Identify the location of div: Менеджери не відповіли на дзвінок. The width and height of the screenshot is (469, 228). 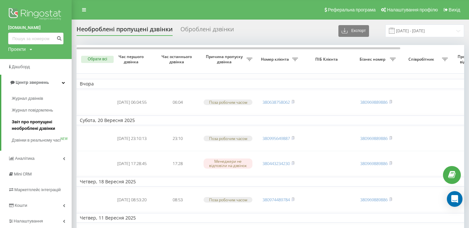
(228, 163).